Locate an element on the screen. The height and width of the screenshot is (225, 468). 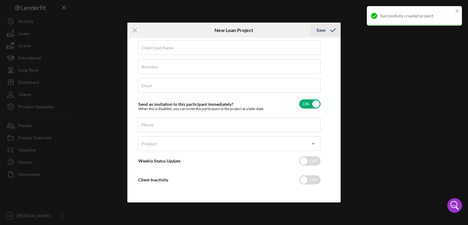
div: Save is located at coordinates (321, 30).